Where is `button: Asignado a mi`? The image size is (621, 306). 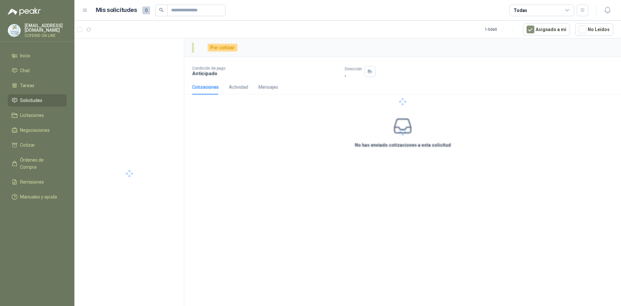
button: Asignado a mi is located at coordinates (546, 29).